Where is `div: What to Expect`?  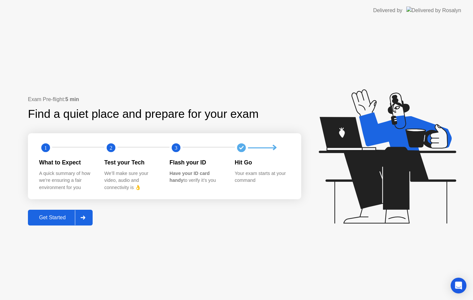 div: What to Expect is located at coordinates (66, 163).